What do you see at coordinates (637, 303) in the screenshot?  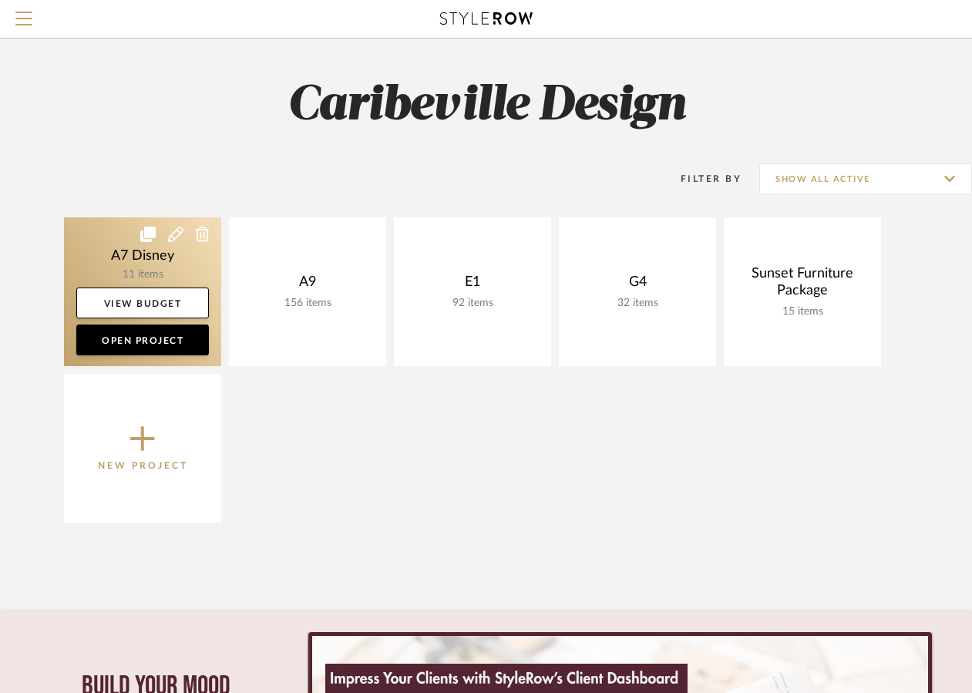 I see `div: 32 items` at bounding box center [637, 303].